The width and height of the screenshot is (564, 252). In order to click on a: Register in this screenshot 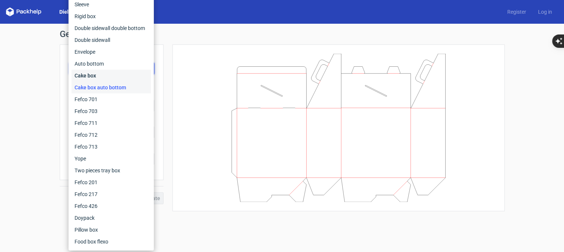, I will do `click(516, 12)`.